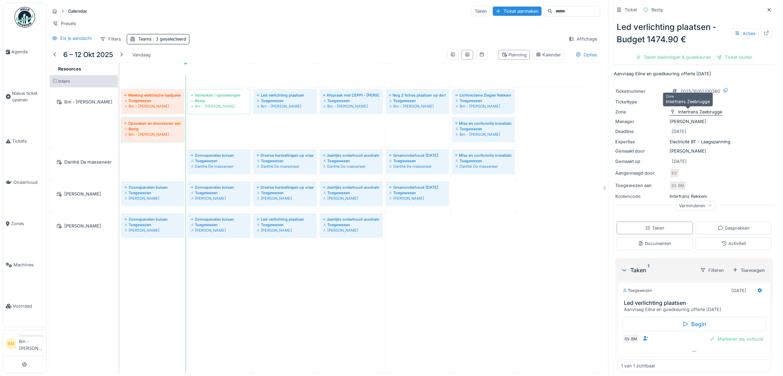  What do you see at coordinates (641, 161) in the screenshot?
I see `div: Gemaakt op` at bounding box center [641, 161].